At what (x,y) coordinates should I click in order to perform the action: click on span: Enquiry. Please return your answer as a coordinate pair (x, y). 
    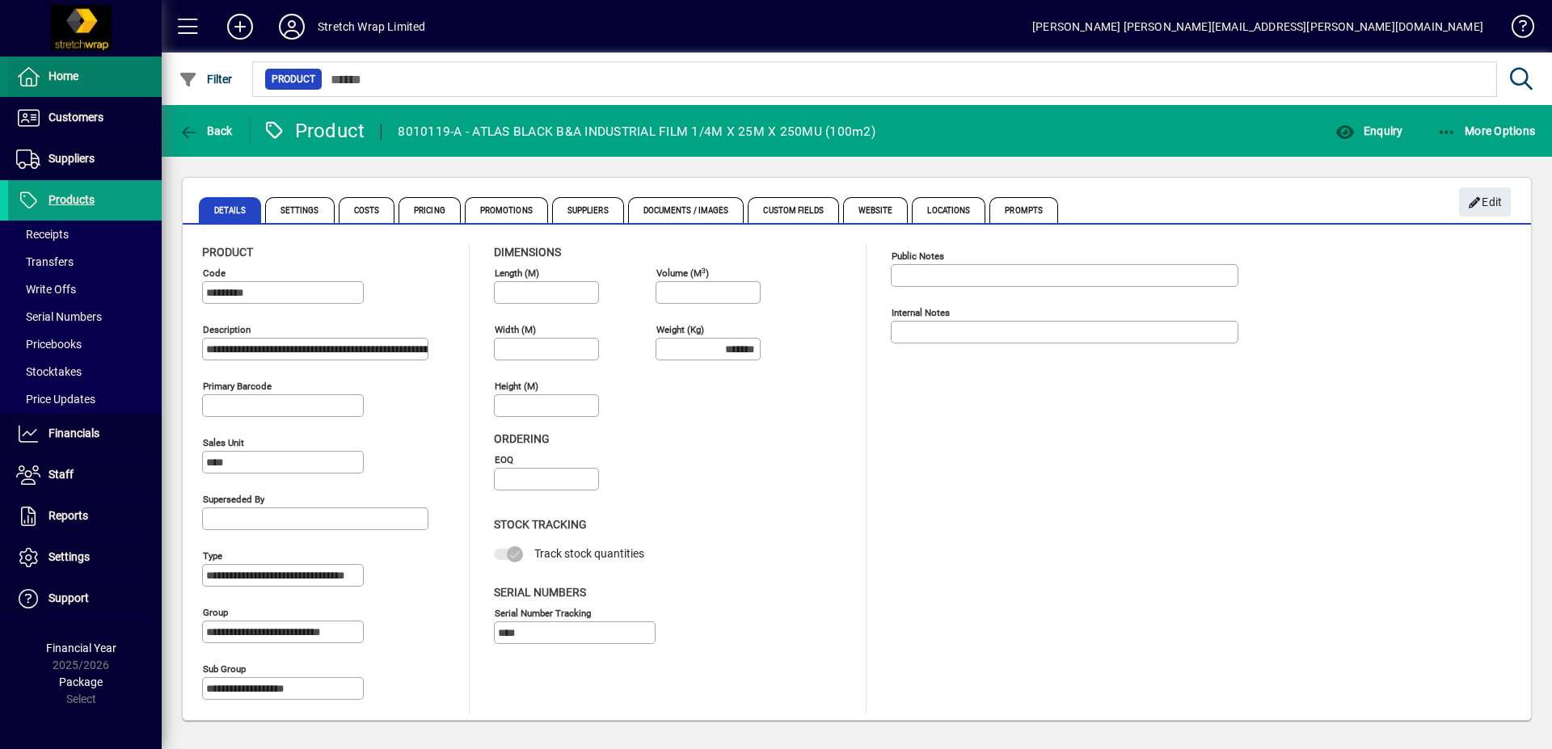
    Looking at the image, I should click on (1368, 131).